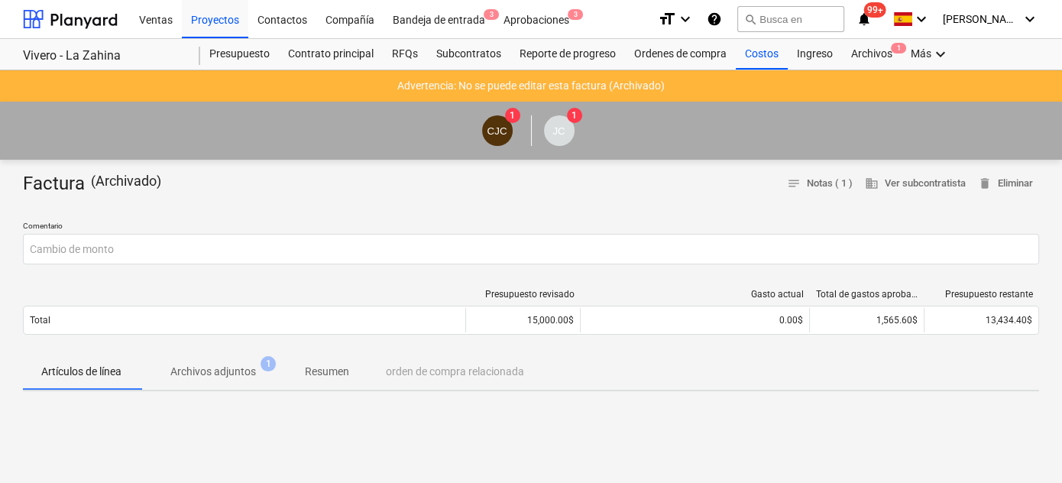  Describe the element at coordinates (95, 184) in the screenshot. I see `div: Factura` at that location.